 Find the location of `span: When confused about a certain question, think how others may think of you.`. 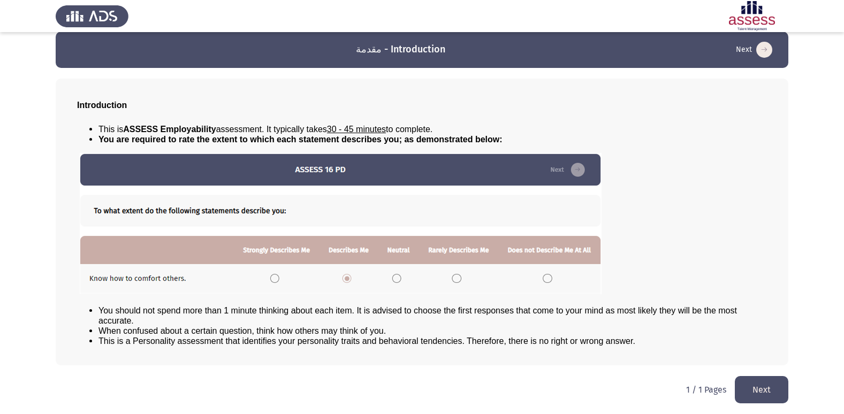

span: When confused about a certain question, think how others may think of you. is located at coordinates (242, 331).